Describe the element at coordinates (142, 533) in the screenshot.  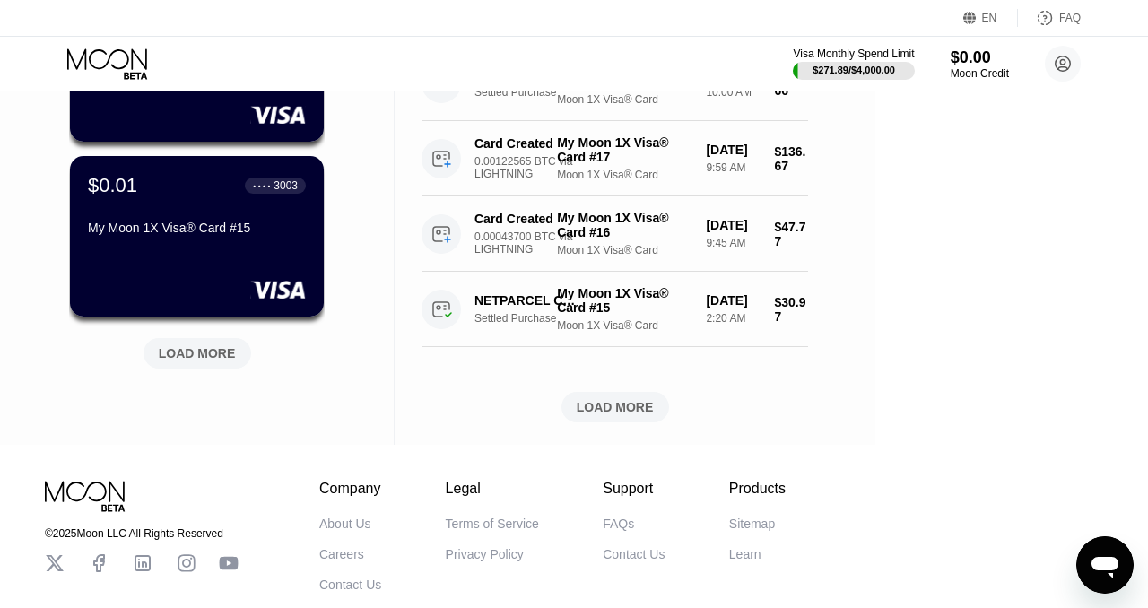
I see `div: © 2025 Moon LLC All Rights Reserved` at that location.